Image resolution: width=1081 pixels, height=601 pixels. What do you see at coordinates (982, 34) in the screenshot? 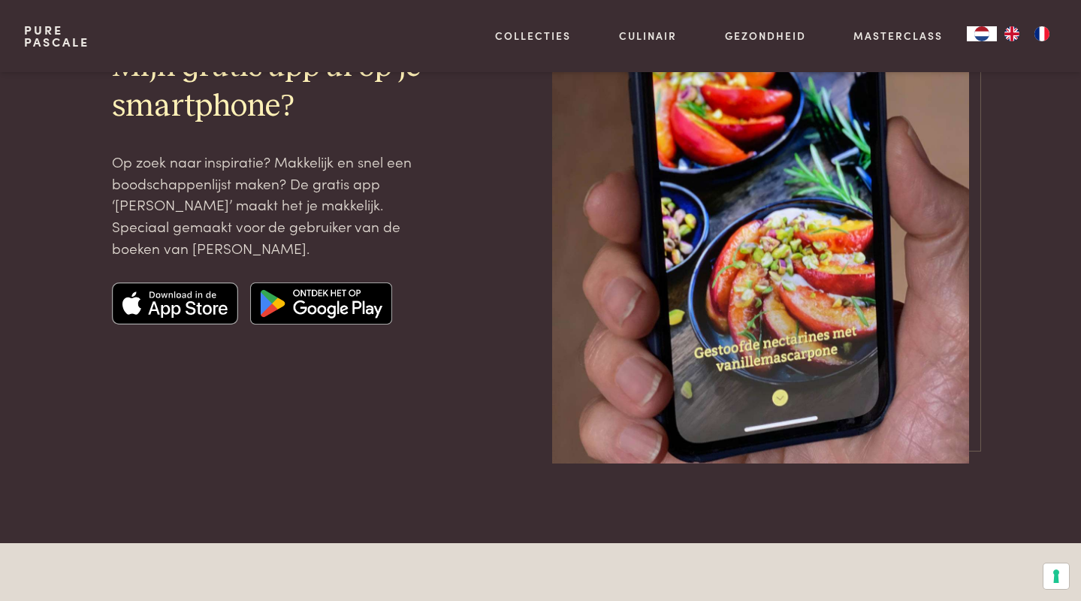
I see `div: Language` at bounding box center [982, 34].